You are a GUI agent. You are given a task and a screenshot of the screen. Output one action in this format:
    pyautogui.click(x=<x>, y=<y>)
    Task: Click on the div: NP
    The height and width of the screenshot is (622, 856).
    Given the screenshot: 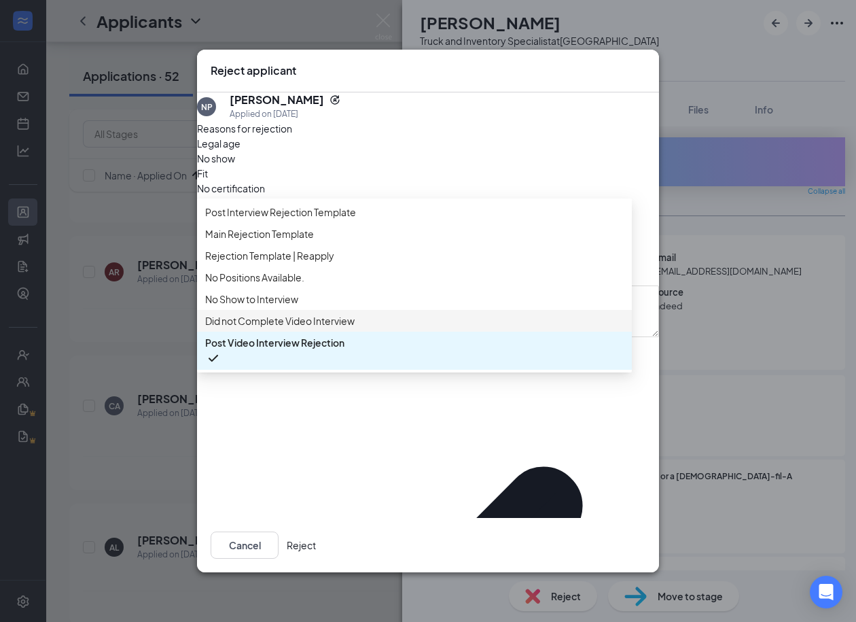 What is the action you would take?
    pyautogui.click(x=207, y=107)
    